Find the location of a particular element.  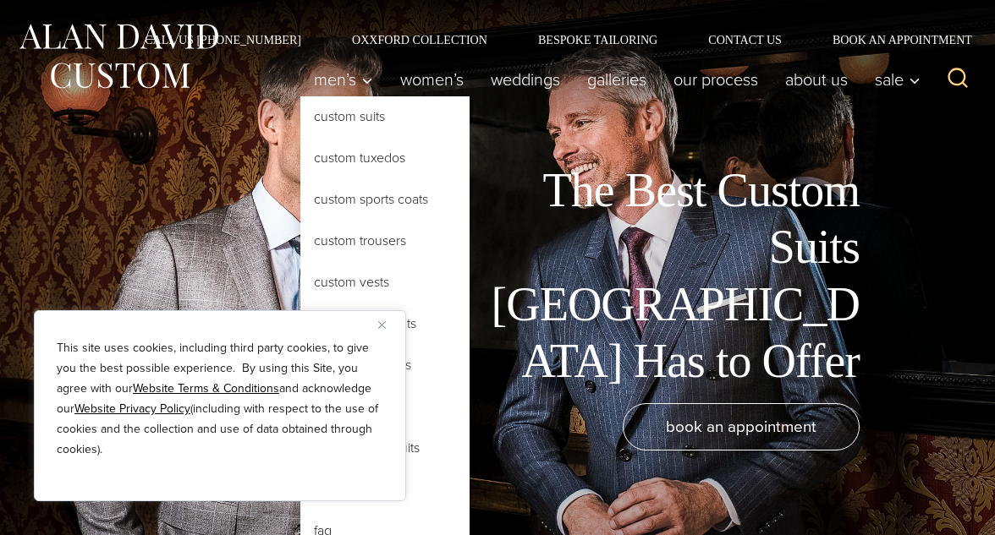

a: Galleries is located at coordinates (617, 80).